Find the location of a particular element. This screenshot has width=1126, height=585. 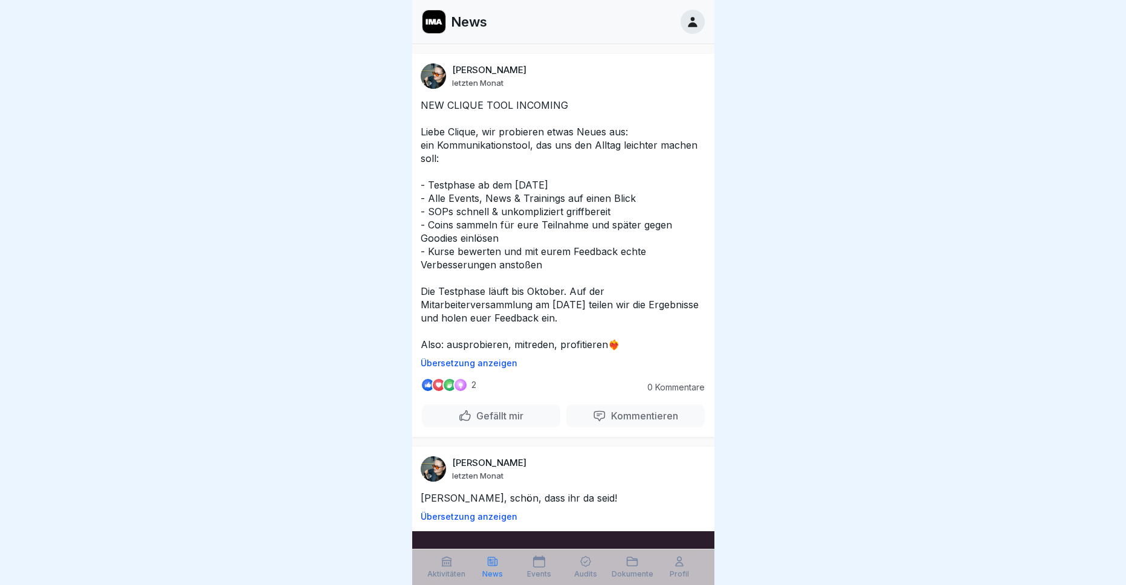

img: ob9qbxrun5lyiocnmoycz79e.png is located at coordinates (434, 22).